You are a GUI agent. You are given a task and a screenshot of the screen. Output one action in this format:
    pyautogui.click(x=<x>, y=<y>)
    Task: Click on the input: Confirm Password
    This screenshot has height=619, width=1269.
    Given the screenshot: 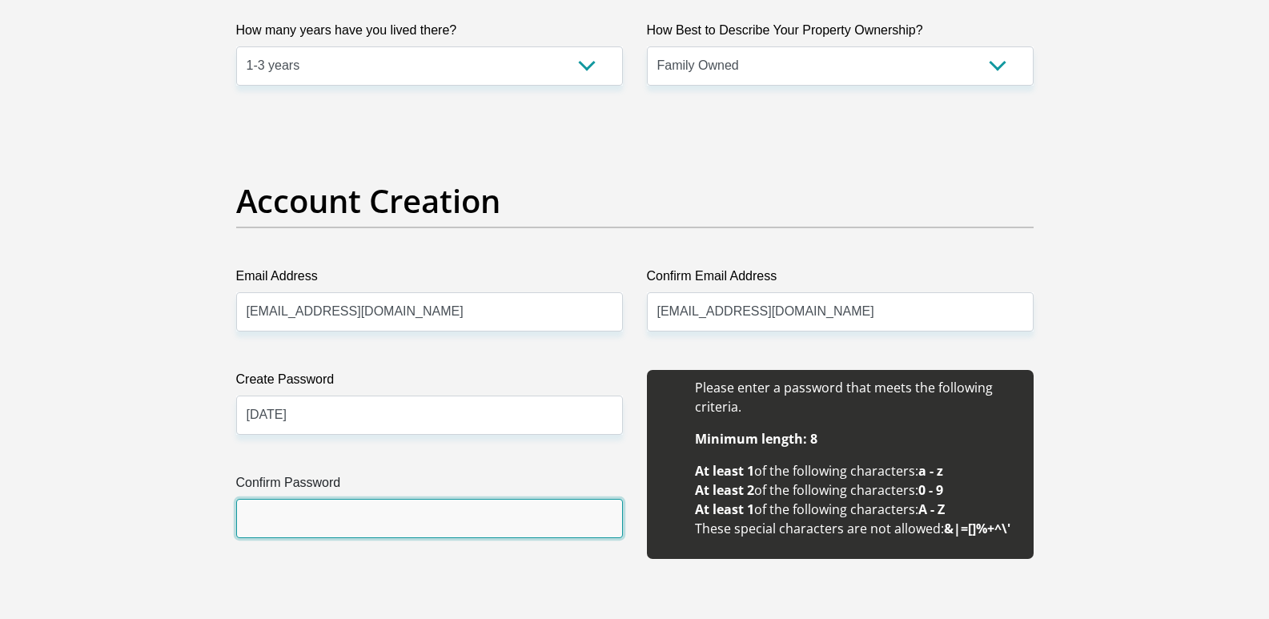 What is the action you would take?
    pyautogui.click(x=429, y=518)
    